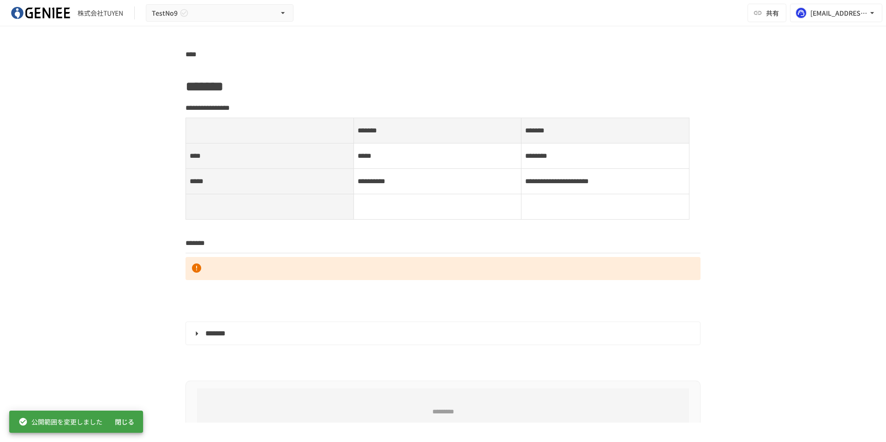 The height and width of the screenshot is (442, 886). What do you see at coordinates (773, 13) in the screenshot?
I see `span: 共有` at bounding box center [773, 13].